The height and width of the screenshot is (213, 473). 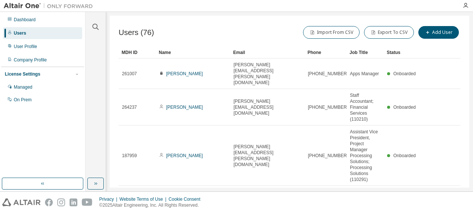 What do you see at coordinates (402, 52) in the screenshot?
I see `div: Status` at bounding box center [402, 52].